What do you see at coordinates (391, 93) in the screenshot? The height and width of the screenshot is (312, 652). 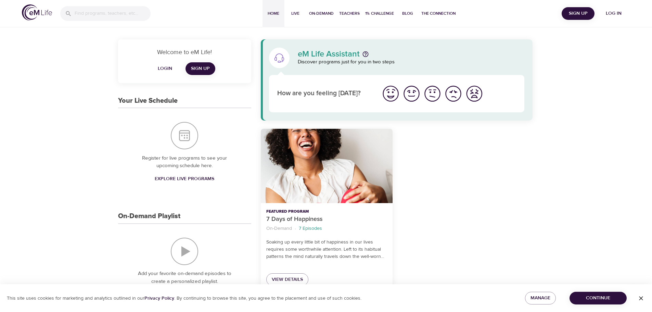 I see `img: great` at bounding box center [391, 93].